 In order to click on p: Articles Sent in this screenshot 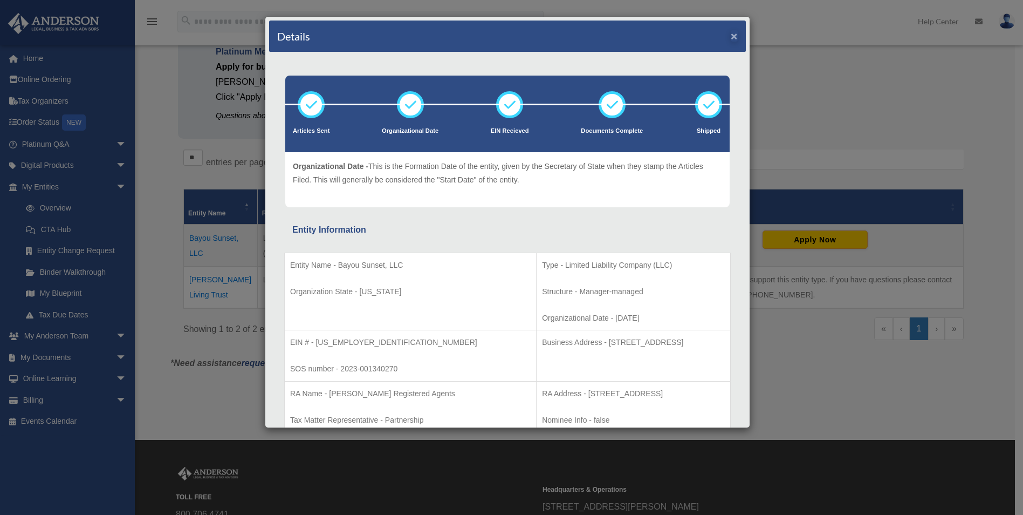, I will do `click(311, 131)`.